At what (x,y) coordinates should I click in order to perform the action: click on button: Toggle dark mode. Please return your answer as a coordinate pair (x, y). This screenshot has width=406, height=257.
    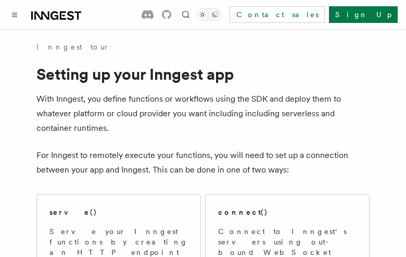
    Looking at the image, I should click on (209, 15).